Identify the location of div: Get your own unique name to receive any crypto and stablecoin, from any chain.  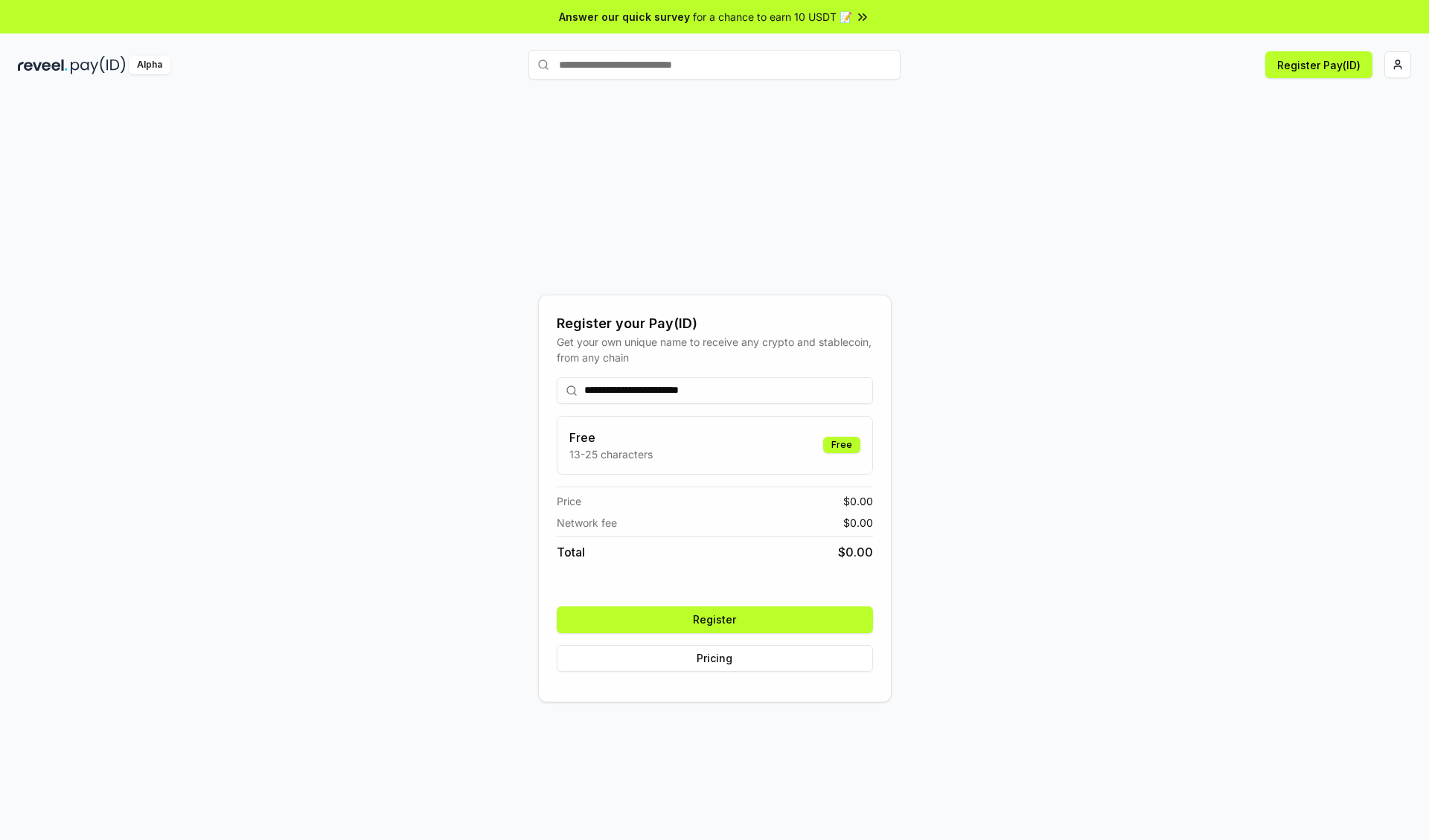
(714, 350).